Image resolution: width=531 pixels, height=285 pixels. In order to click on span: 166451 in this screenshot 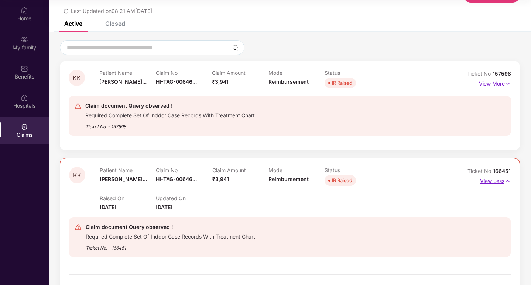, I will do `click(501, 171)`.